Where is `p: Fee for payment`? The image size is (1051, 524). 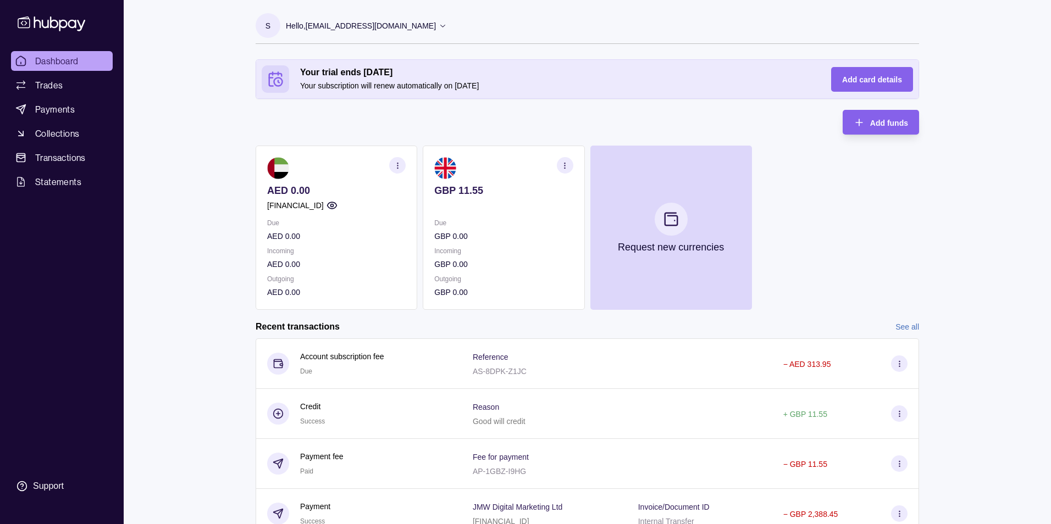 p: Fee for payment is located at coordinates (501, 457).